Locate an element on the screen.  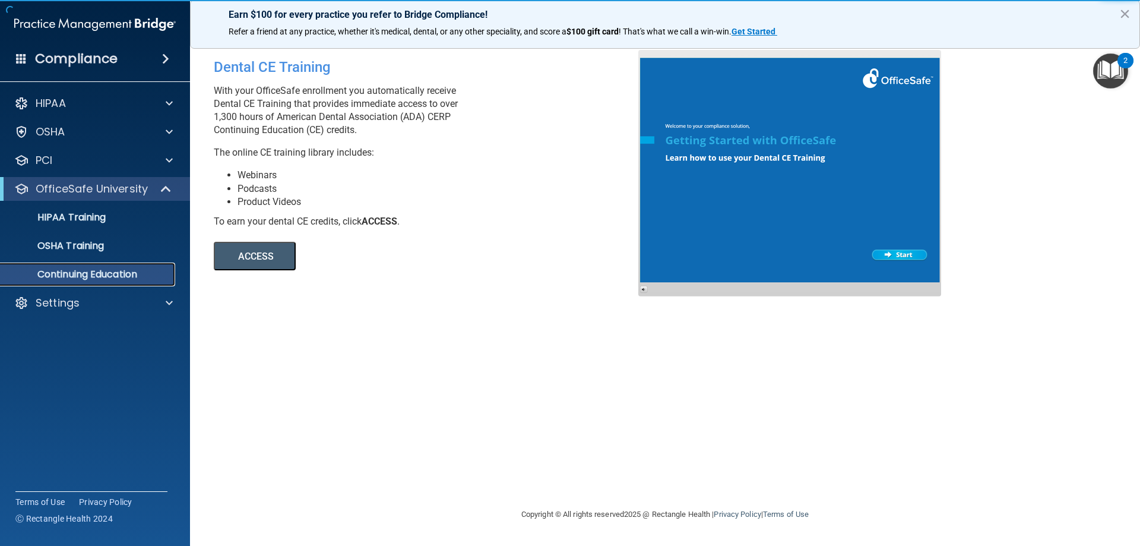
a: Settings is located at coordinates (93, 303).